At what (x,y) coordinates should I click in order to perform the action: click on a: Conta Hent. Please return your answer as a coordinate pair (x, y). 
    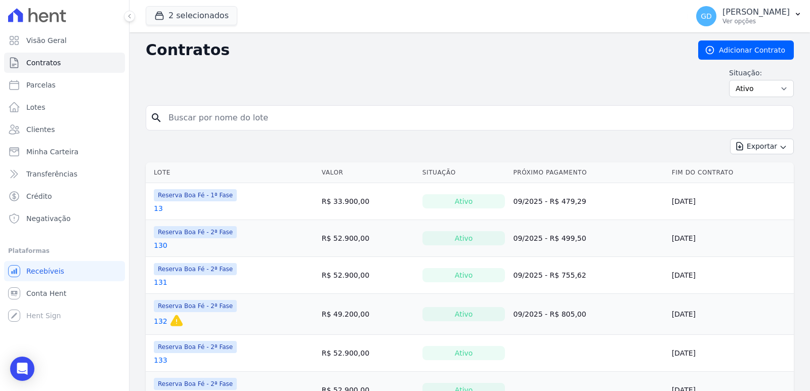
    Looking at the image, I should click on (64, 294).